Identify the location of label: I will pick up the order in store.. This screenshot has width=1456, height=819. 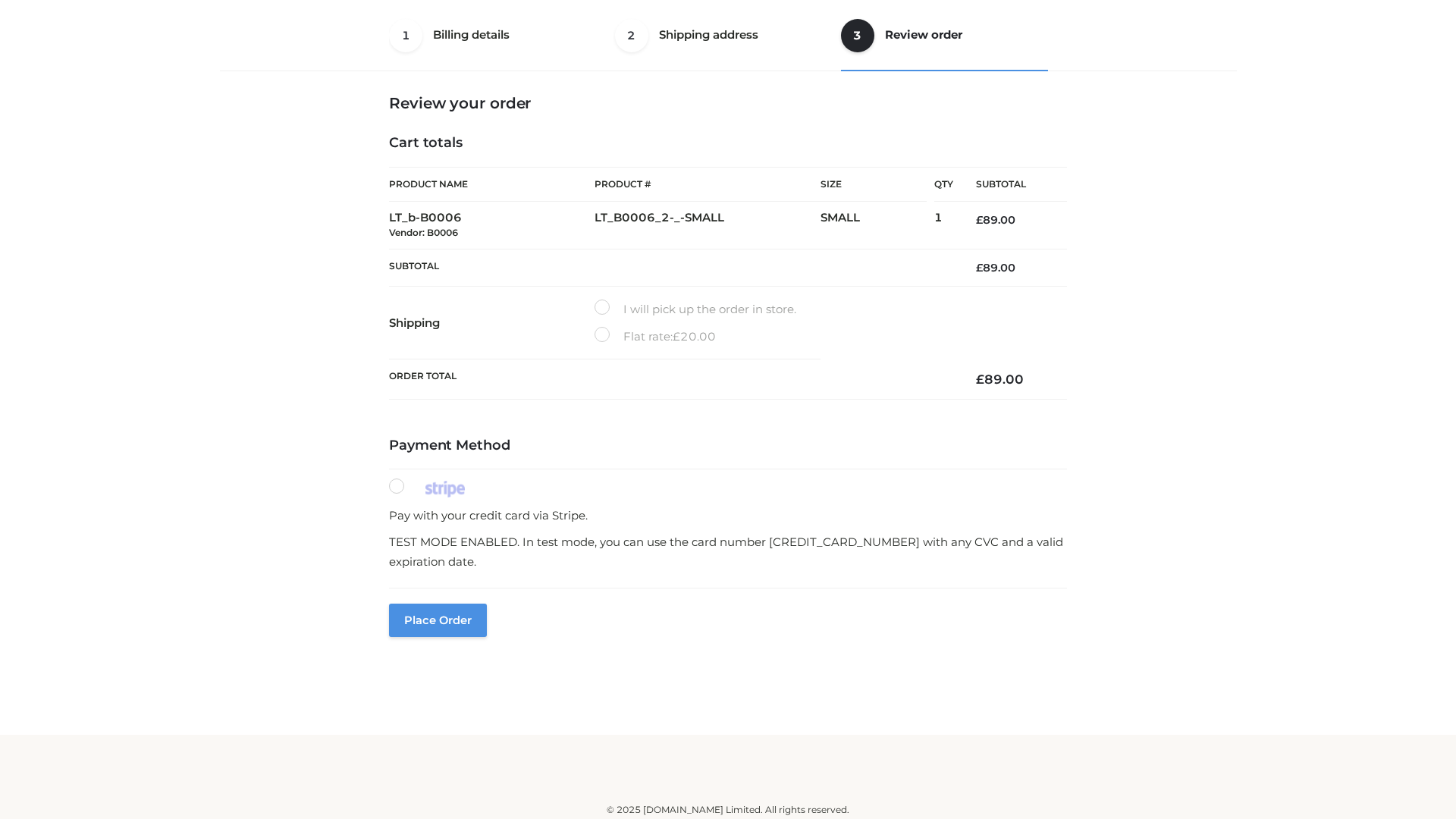
(695, 309).